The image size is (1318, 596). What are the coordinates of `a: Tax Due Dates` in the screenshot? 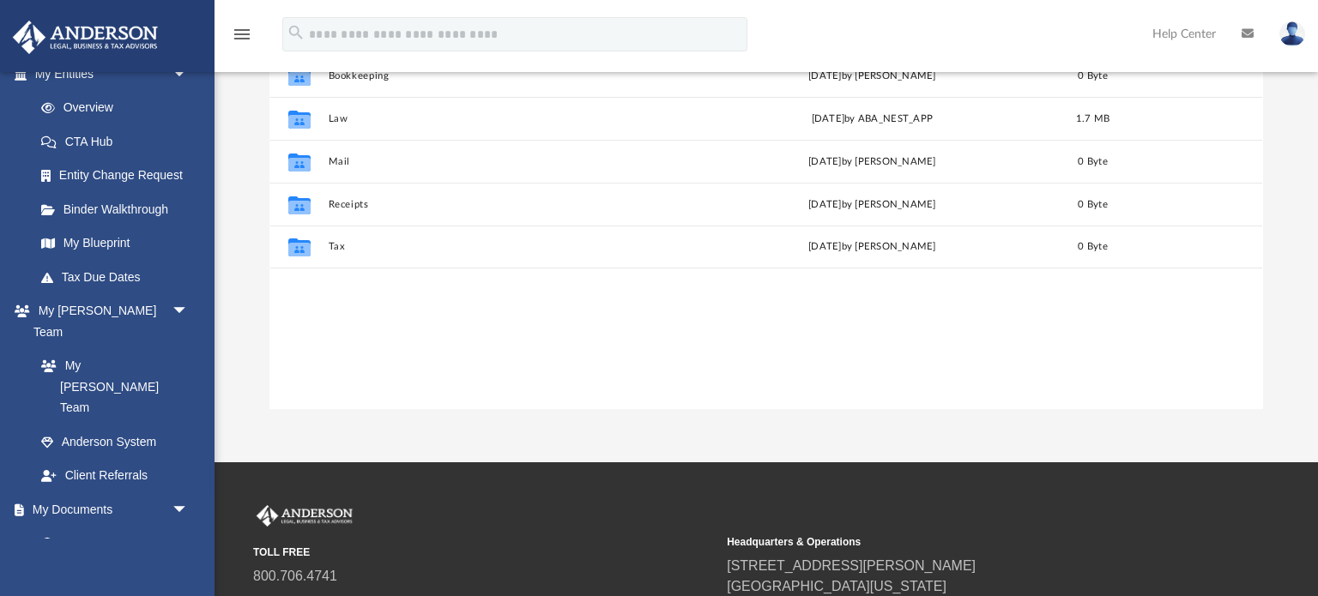 It's located at (119, 277).